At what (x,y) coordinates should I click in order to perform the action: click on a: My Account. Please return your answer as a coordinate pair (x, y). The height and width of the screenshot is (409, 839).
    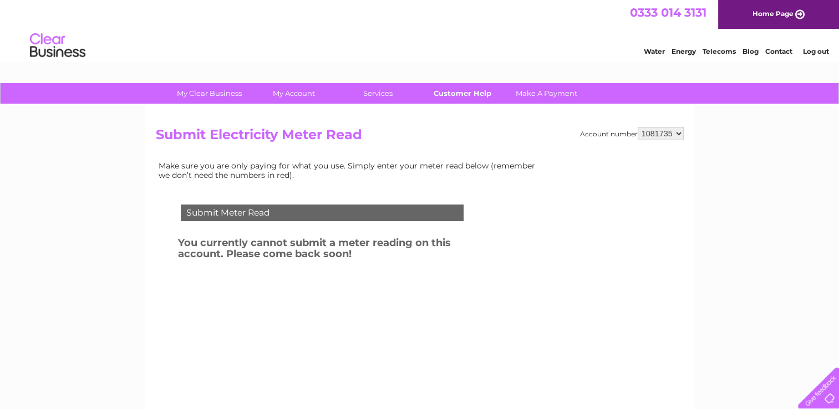
    Looking at the image, I should click on (294, 93).